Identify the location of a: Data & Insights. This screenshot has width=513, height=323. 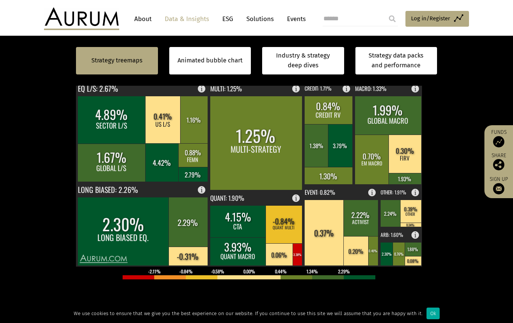
(187, 19).